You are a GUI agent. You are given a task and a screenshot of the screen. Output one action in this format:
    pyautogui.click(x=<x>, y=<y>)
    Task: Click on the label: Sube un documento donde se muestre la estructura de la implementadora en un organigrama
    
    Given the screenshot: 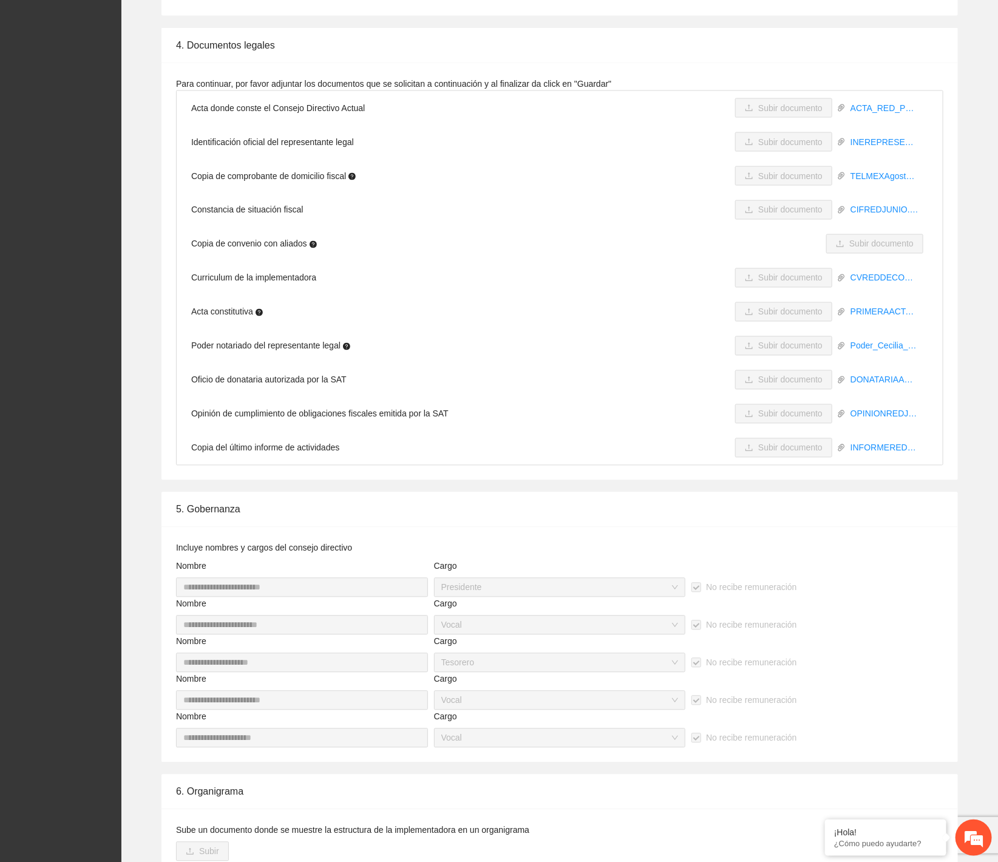 What is the action you would take?
    pyautogui.click(x=353, y=830)
    